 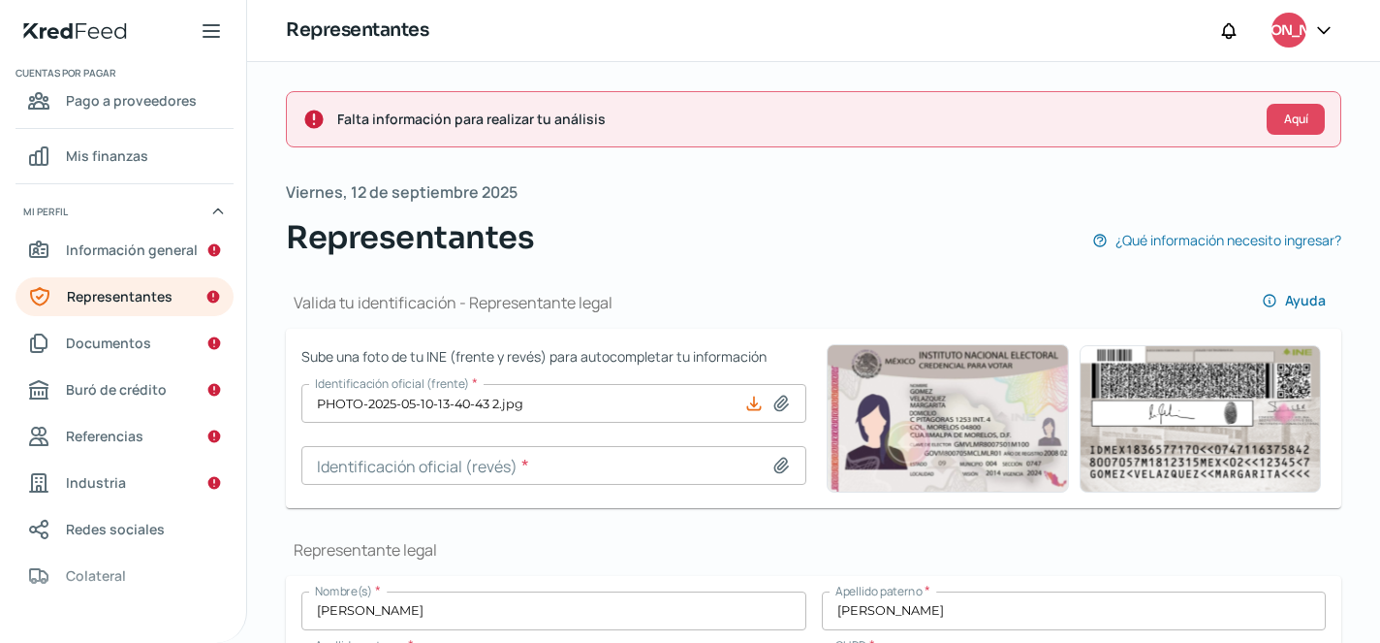 I want to click on span: Mi perfil, so click(x=46, y=211).